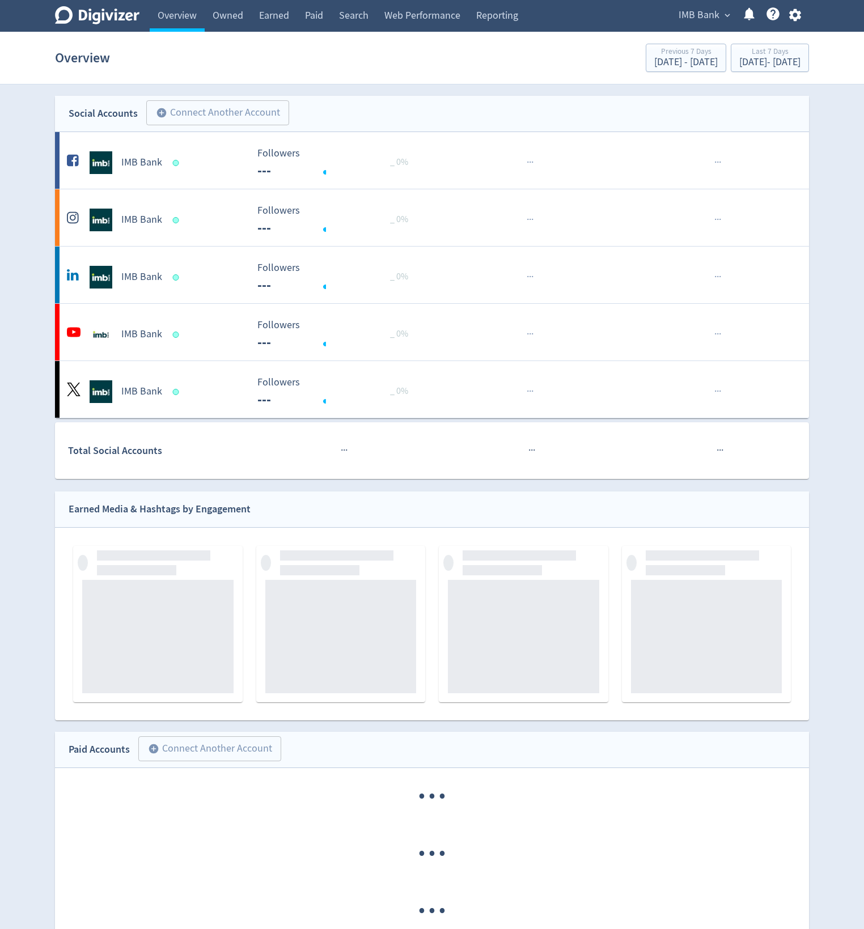 The image size is (864, 929). What do you see at coordinates (177, 163) in the screenshot?
I see `span: Data last synced: 23 Sep 2025, 5:02am (AEST)` at bounding box center [177, 163].